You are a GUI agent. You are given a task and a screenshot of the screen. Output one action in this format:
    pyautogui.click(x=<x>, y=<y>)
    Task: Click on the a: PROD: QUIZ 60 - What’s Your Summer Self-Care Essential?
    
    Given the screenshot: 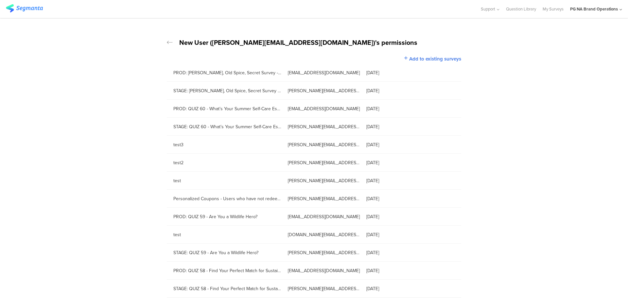 What is the action you would take?
    pyautogui.click(x=224, y=109)
    